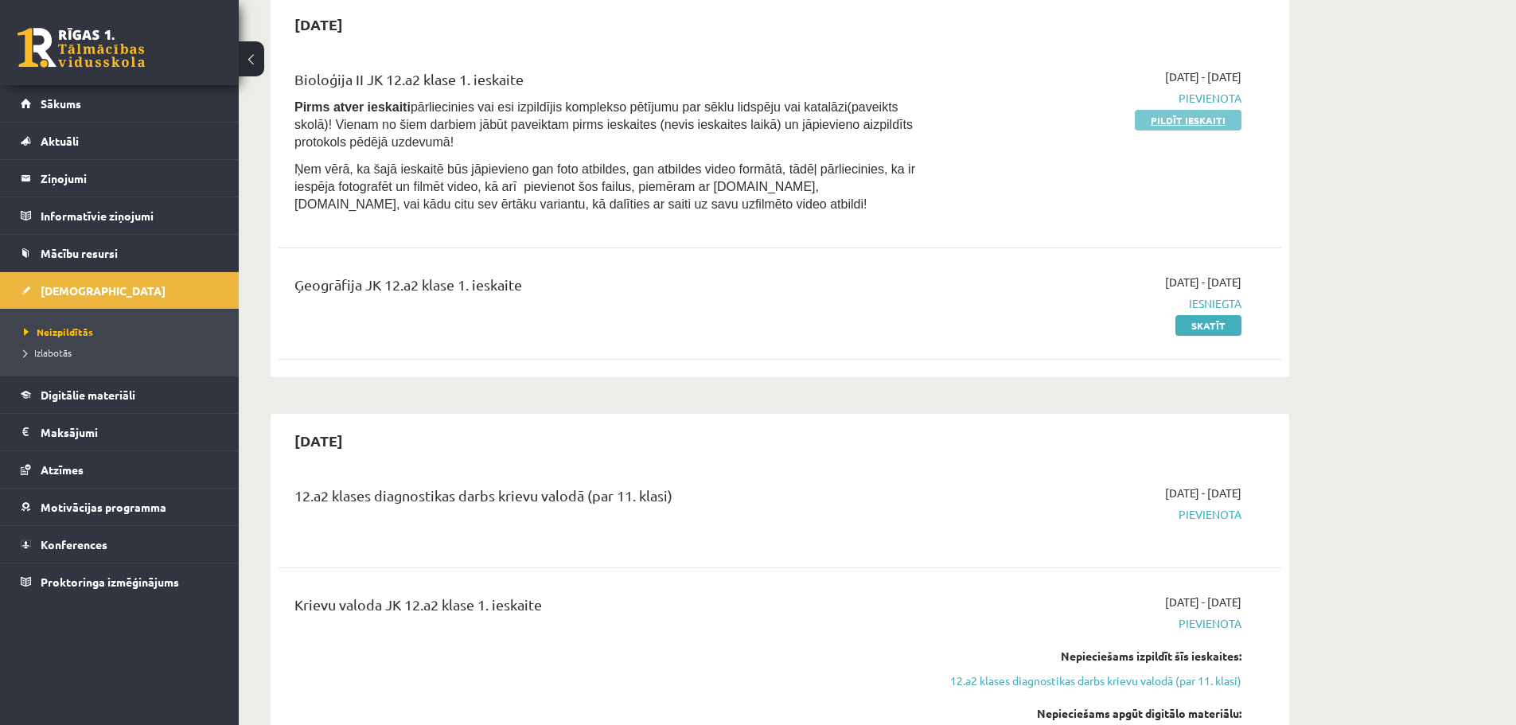 The height and width of the screenshot is (725, 1516). I want to click on a: Atzīmes, so click(119, 470).